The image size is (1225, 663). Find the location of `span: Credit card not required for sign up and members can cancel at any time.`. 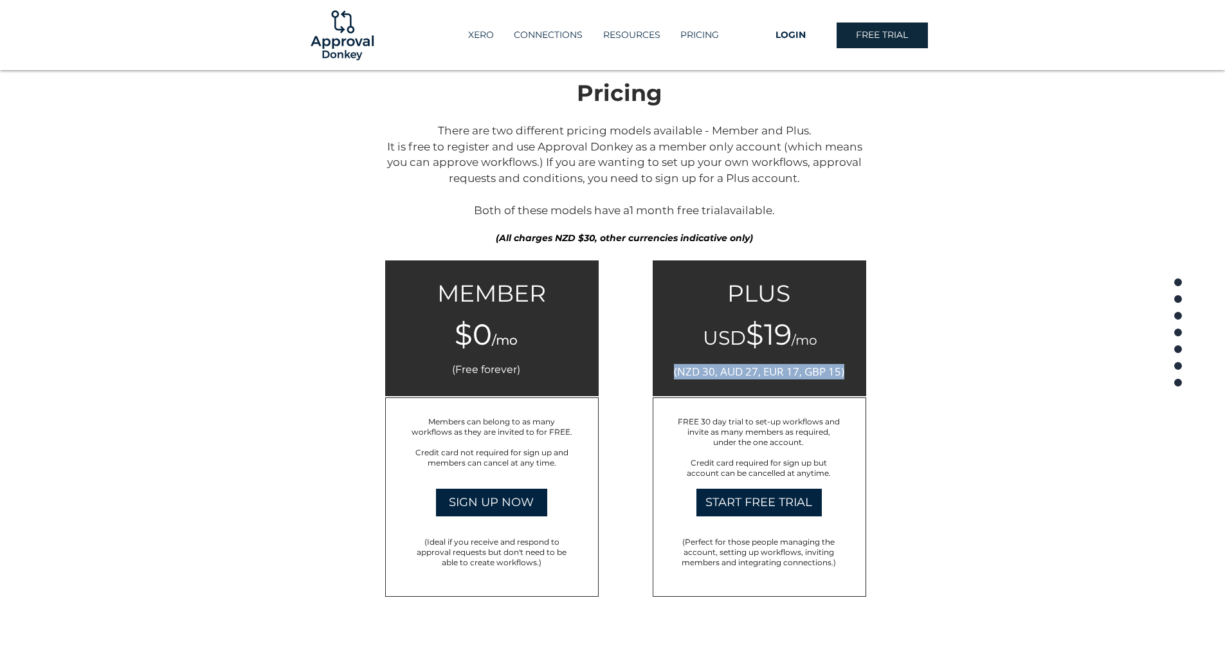

span: Credit card not required for sign up and members can cancel at any time. is located at coordinates (492, 457).